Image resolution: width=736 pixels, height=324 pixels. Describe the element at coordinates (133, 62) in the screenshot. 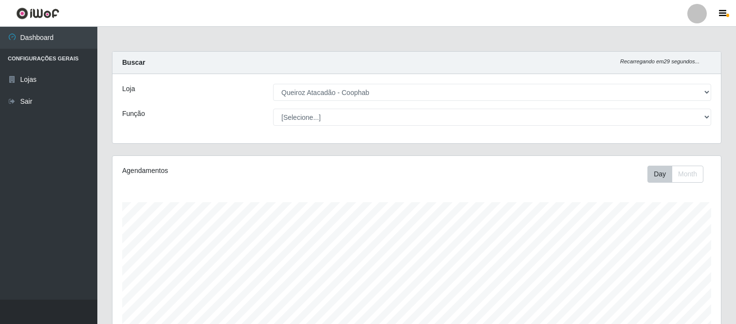

I see `strong: Buscar` at that location.